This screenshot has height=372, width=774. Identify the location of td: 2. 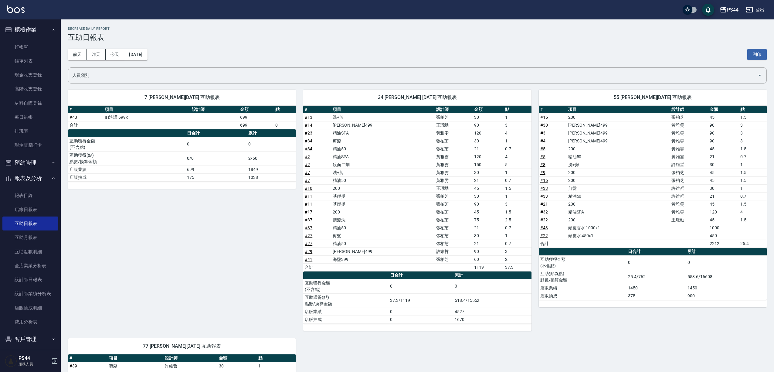
(517, 259).